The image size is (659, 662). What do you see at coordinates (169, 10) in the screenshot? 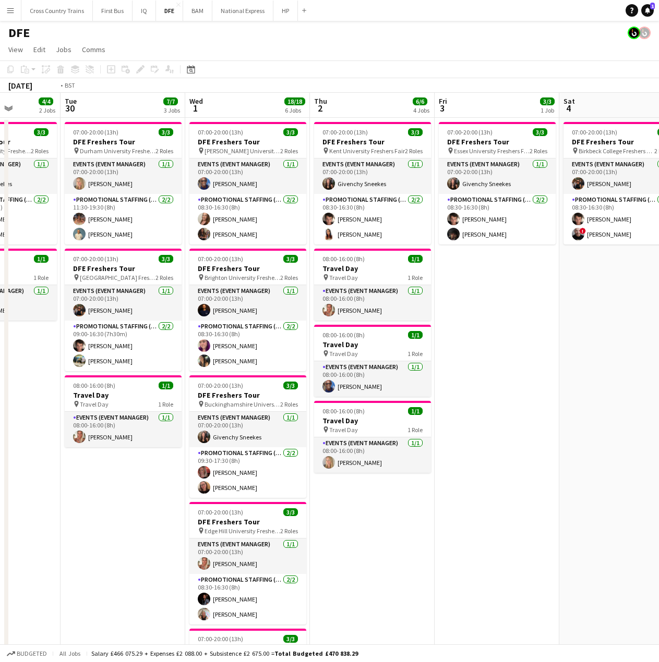
I see `button: DFE` at bounding box center [169, 10].